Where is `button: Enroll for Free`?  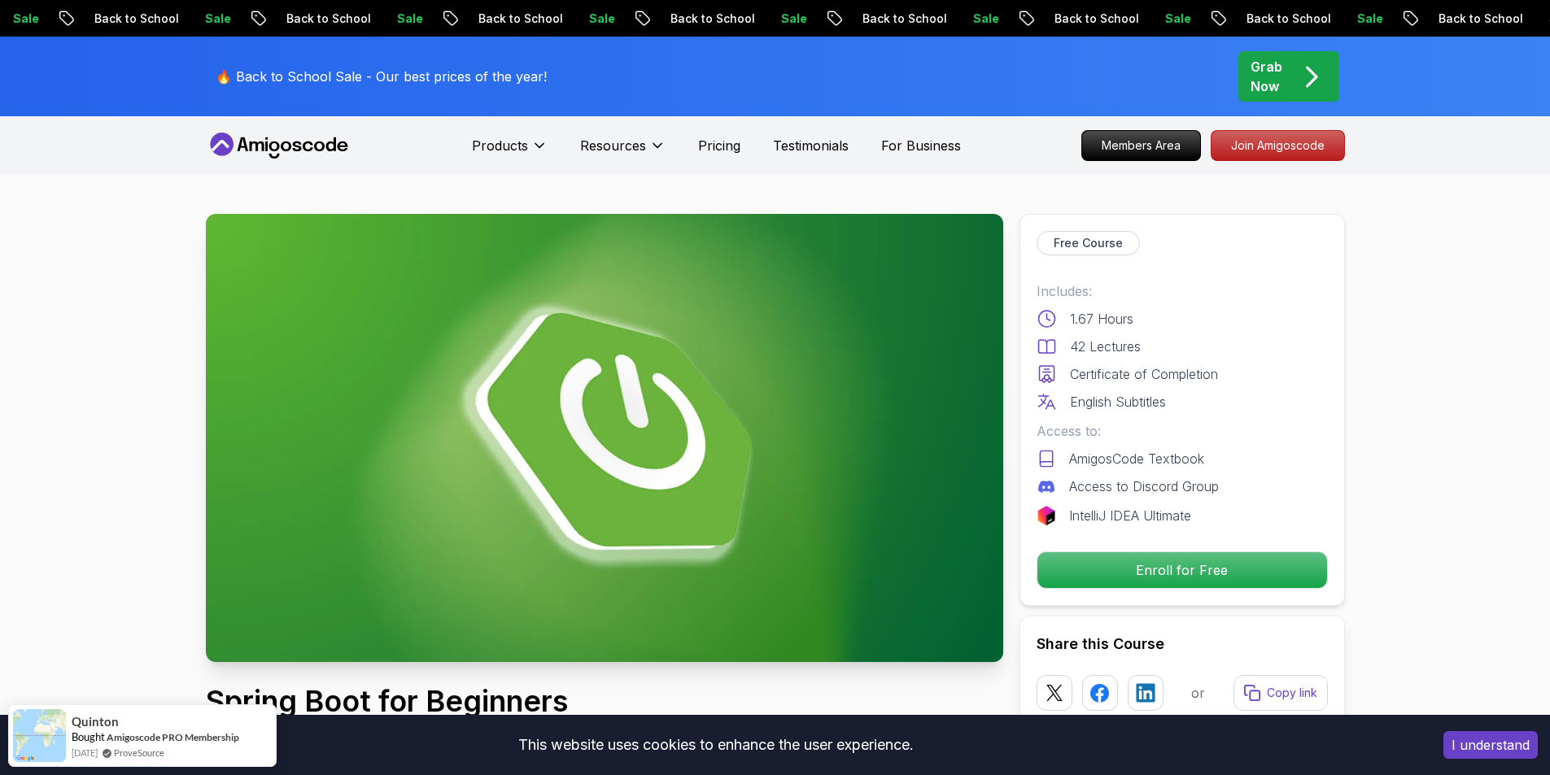 button: Enroll for Free is located at coordinates (1182, 570).